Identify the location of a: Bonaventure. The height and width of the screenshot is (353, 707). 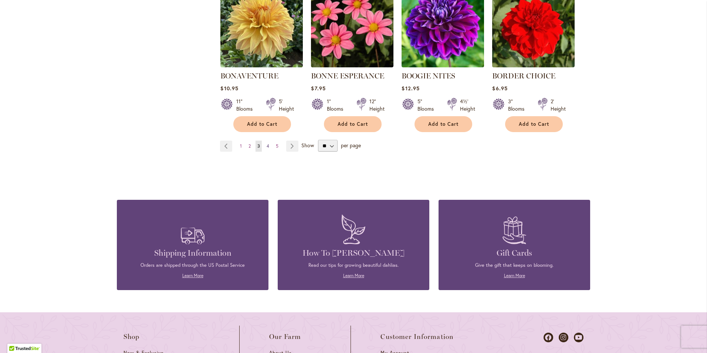
(261, 65).